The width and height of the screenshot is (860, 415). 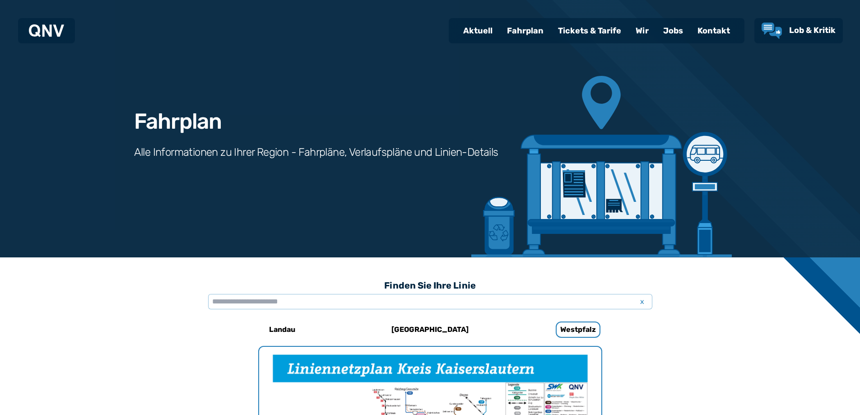 I want to click on h3: Finden Sie Ihre Linie, so click(x=430, y=285).